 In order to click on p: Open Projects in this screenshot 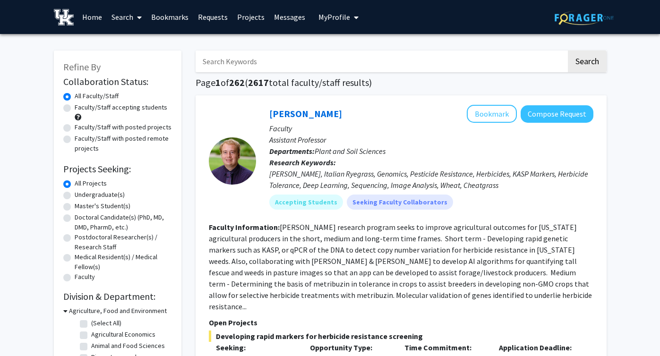, I will do `click(401, 323)`.